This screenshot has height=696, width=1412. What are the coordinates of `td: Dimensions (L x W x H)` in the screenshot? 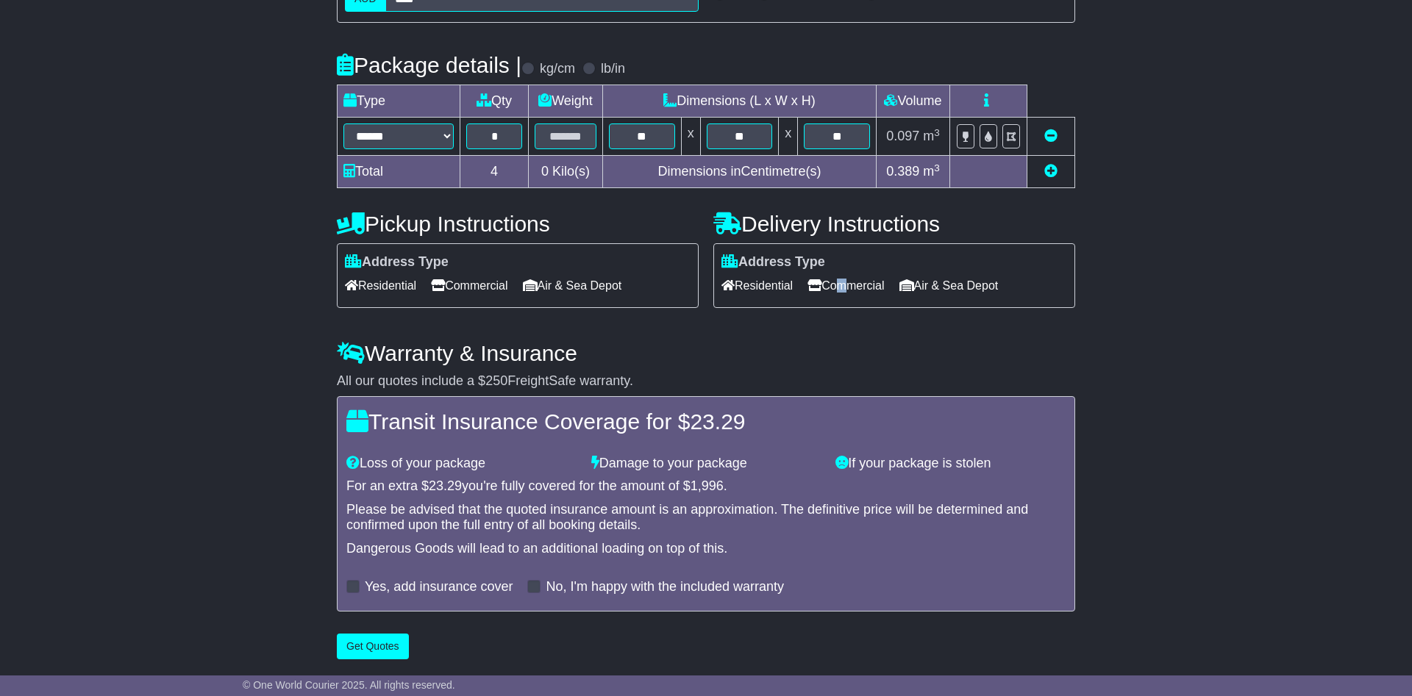 It's located at (739, 101).